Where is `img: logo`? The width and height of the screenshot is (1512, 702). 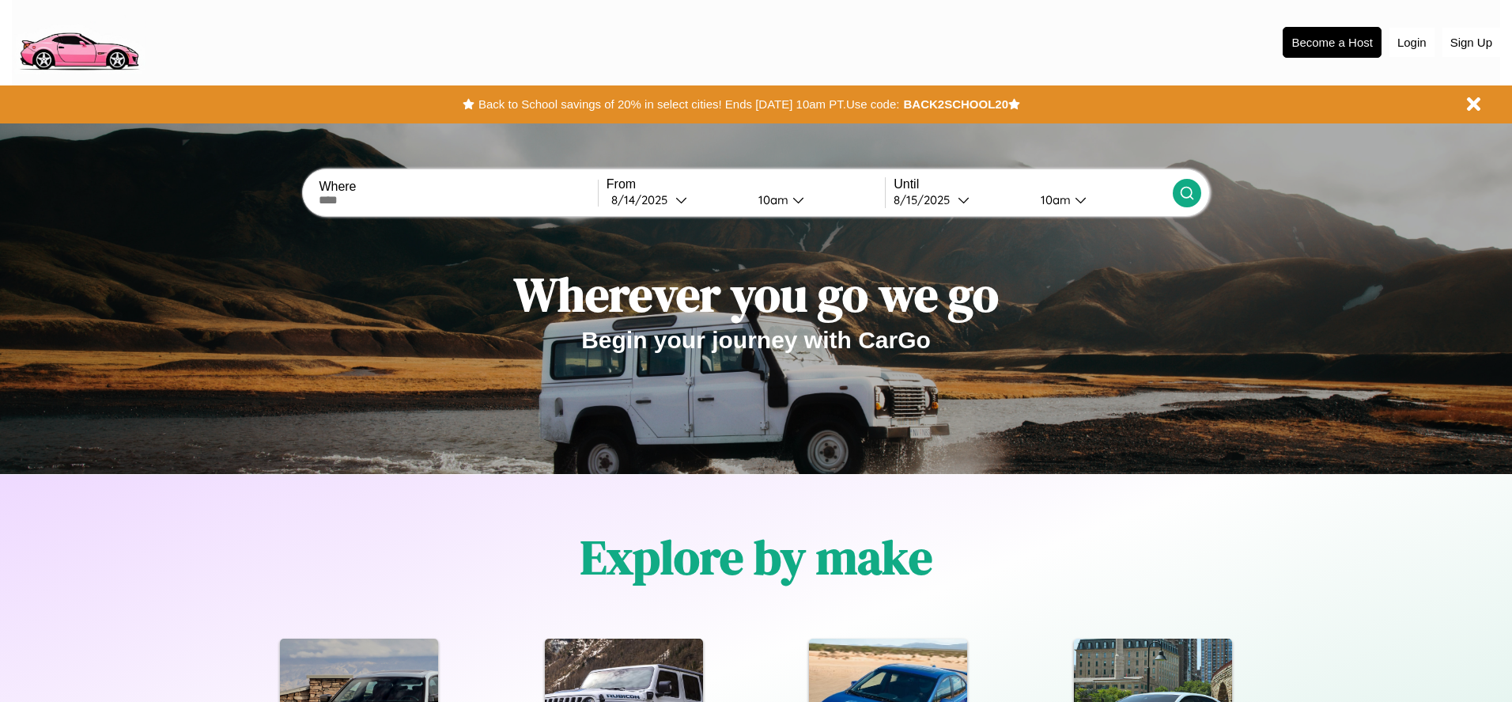 img: logo is located at coordinates (78, 41).